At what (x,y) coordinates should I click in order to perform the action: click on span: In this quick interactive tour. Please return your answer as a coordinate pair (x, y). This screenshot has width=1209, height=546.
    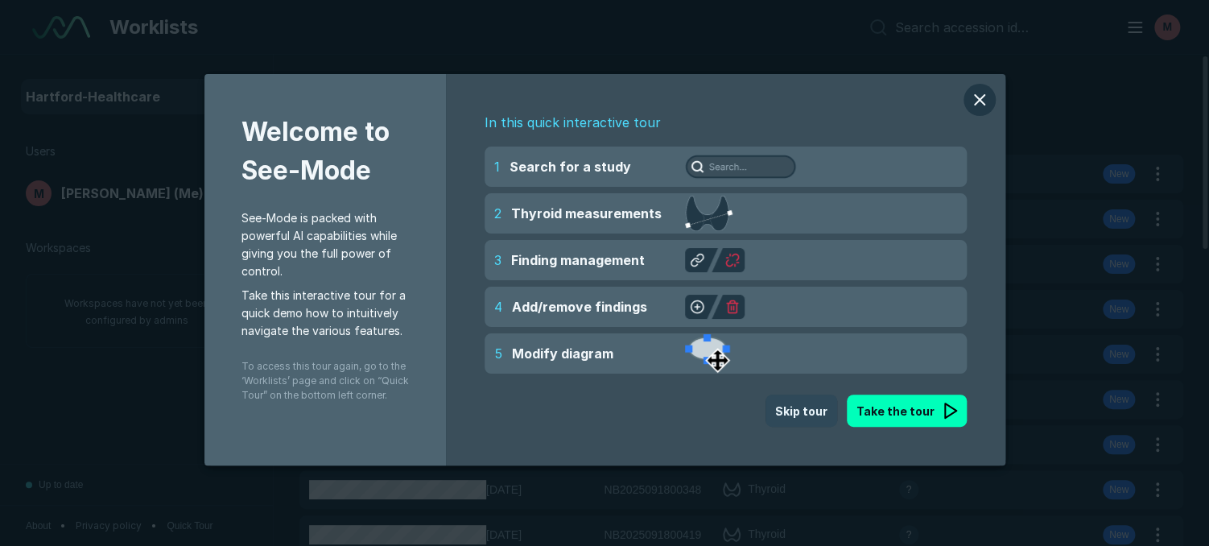
    Looking at the image, I should click on (725, 125).